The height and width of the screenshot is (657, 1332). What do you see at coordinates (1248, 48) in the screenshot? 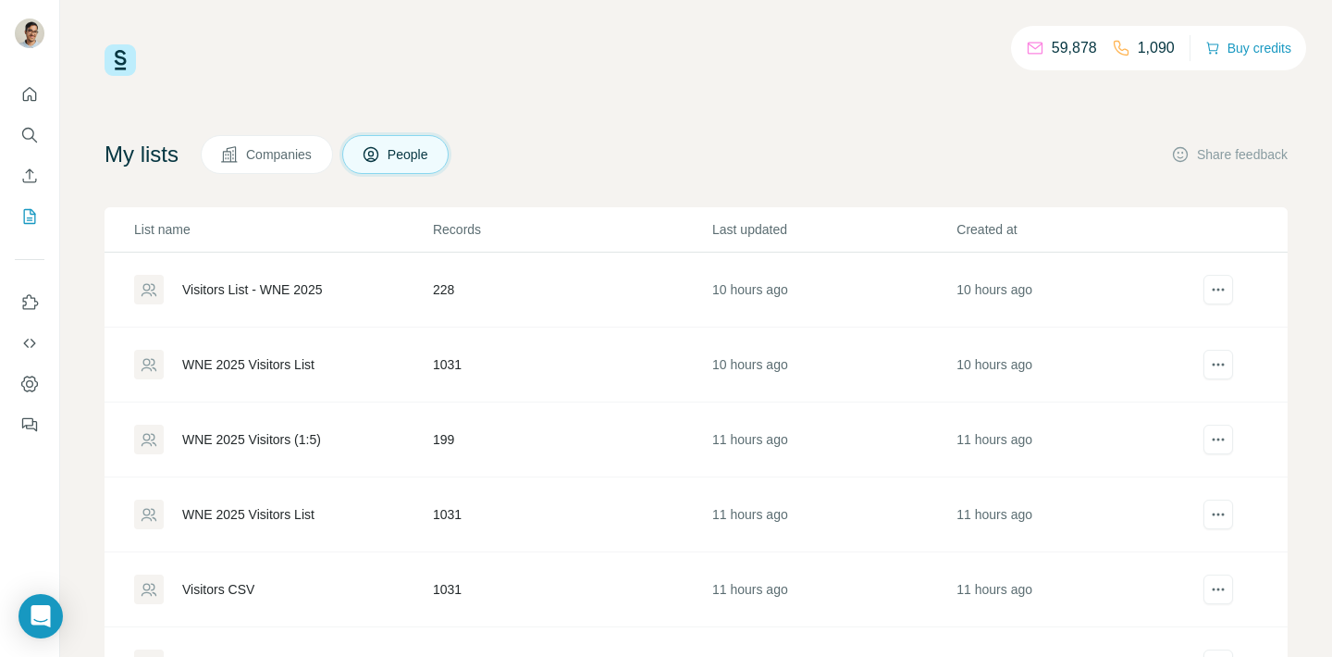
I see `button: Buy credits` at bounding box center [1248, 48].